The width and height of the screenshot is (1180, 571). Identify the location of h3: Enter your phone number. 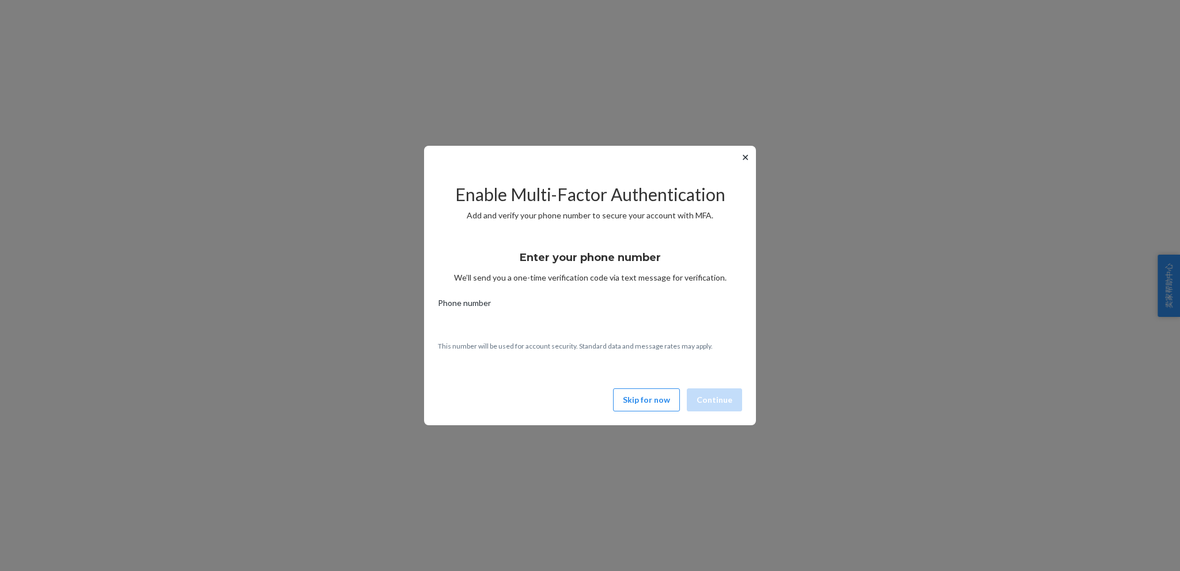
(590, 258).